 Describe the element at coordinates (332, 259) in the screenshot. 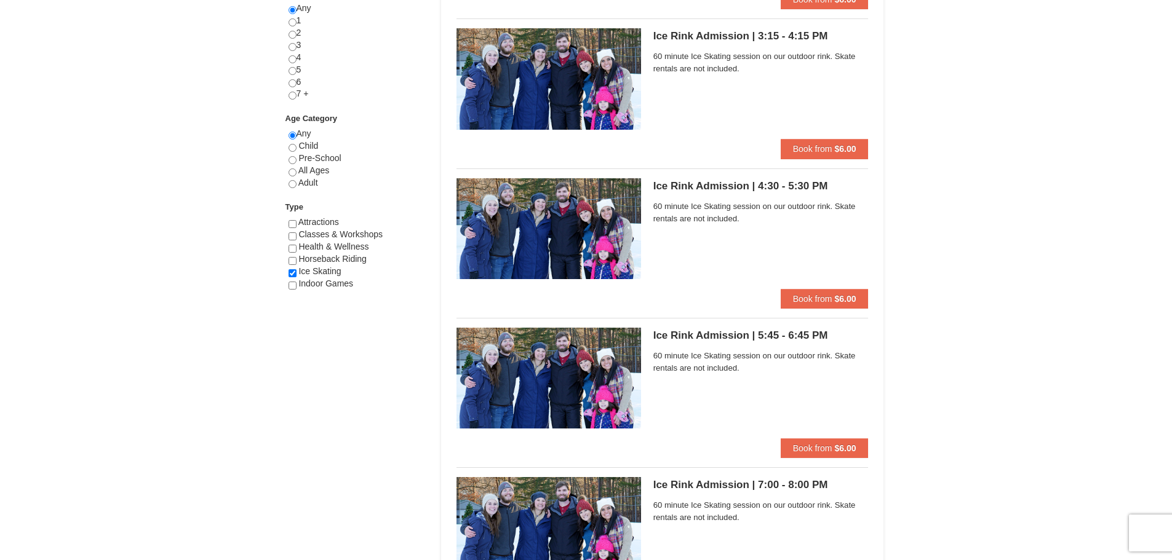

I see `span: Horseback Riding` at that location.